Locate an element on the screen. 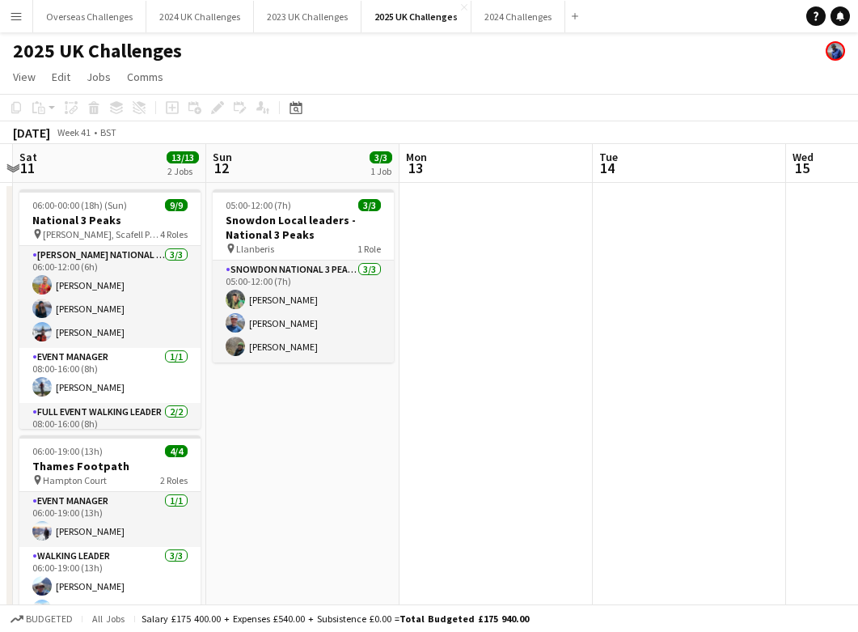 The height and width of the screenshot is (632, 858). a: Jobs is located at coordinates (99, 77).